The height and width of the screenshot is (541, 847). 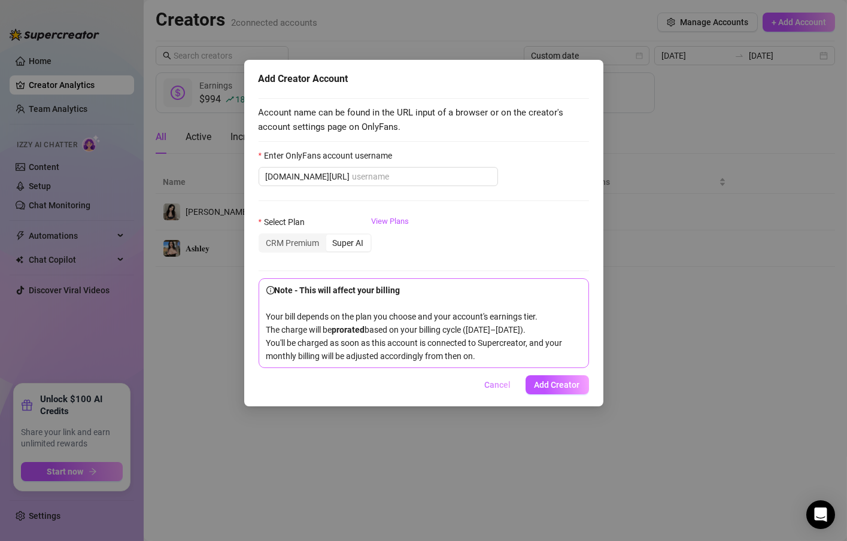 I want to click on div: segmented control, so click(x=315, y=243).